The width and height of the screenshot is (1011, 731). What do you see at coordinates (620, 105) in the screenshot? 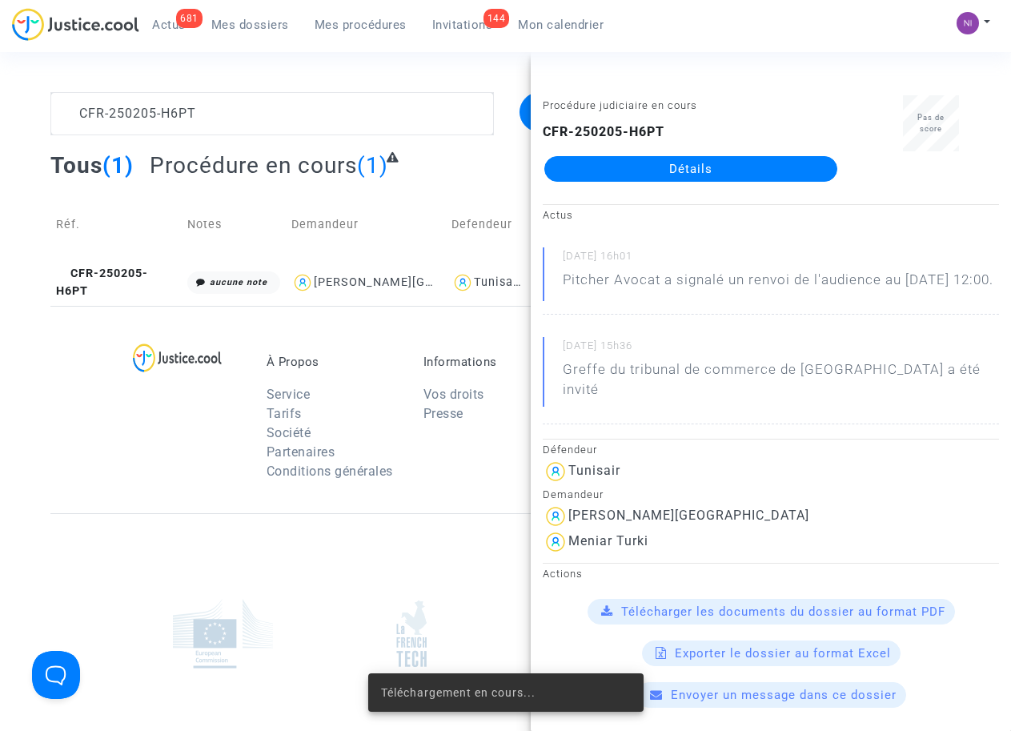
I see `small: Procédure judiciaire en cours` at bounding box center [620, 105].